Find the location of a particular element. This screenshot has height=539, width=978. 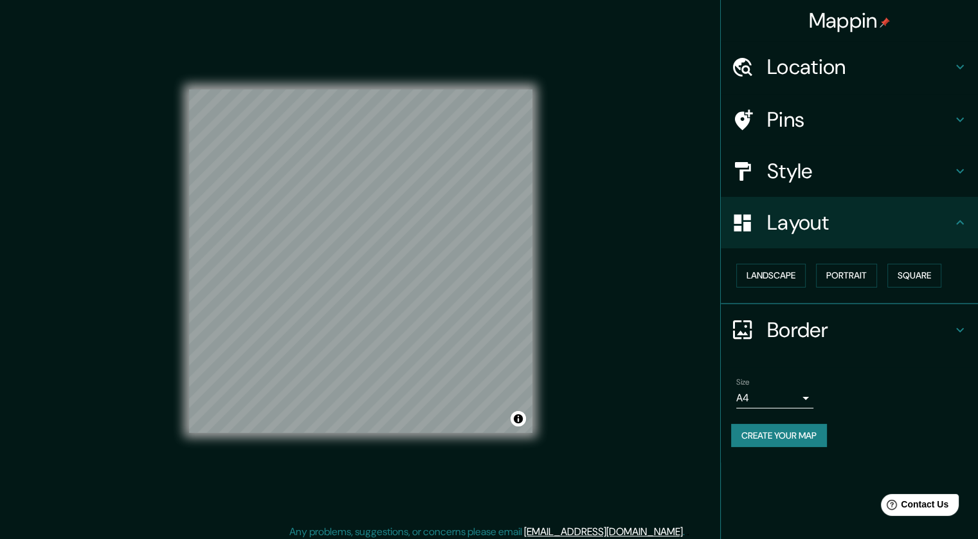

div: A4 is located at coordinates (775, 398).